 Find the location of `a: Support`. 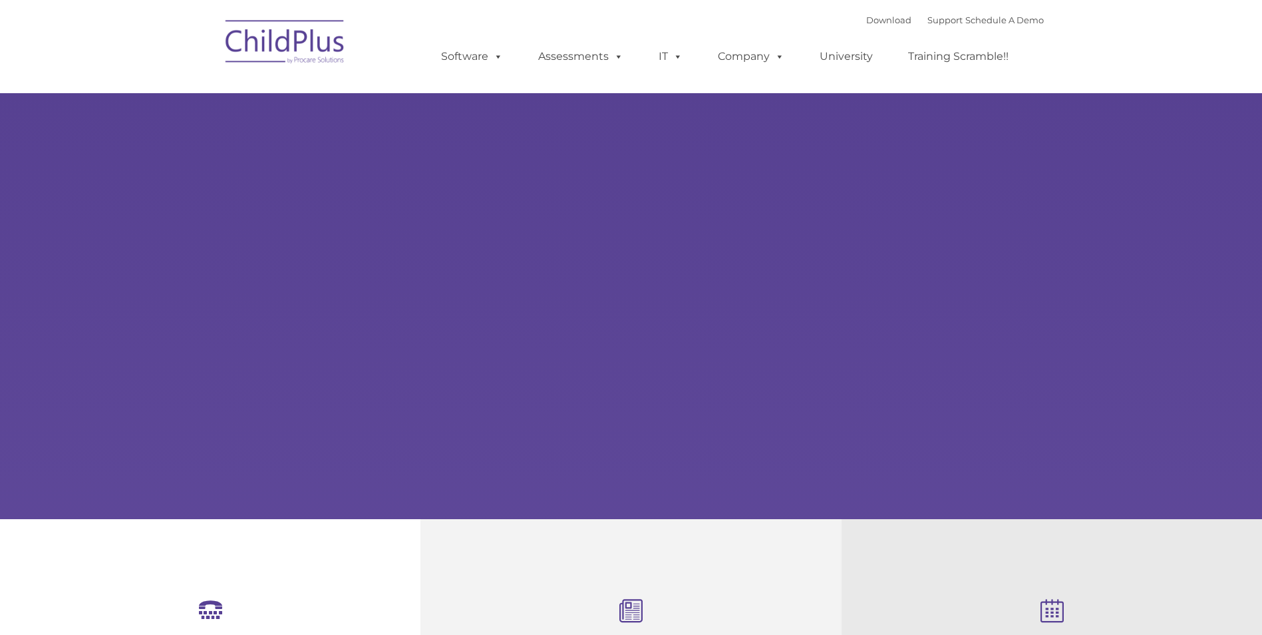

a: Support is located at coordinates (944, 20).